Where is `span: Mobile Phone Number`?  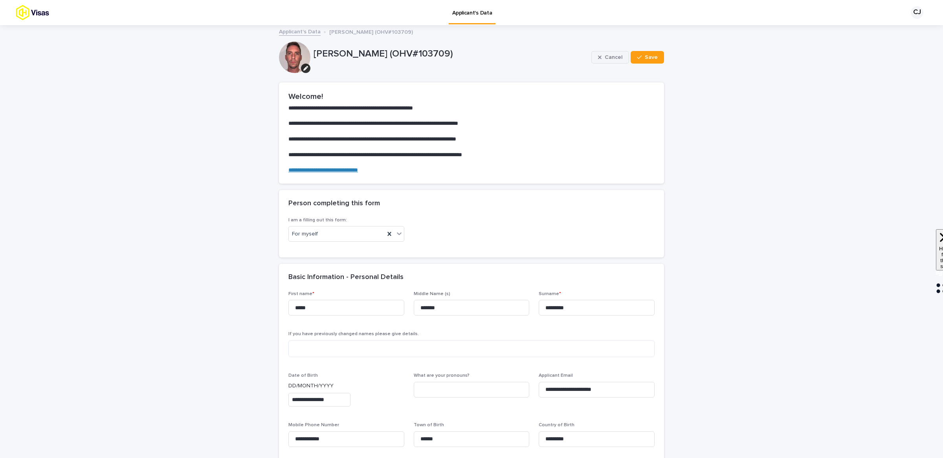
span: Mobile Phone Number is located at coordinates (313, 425).